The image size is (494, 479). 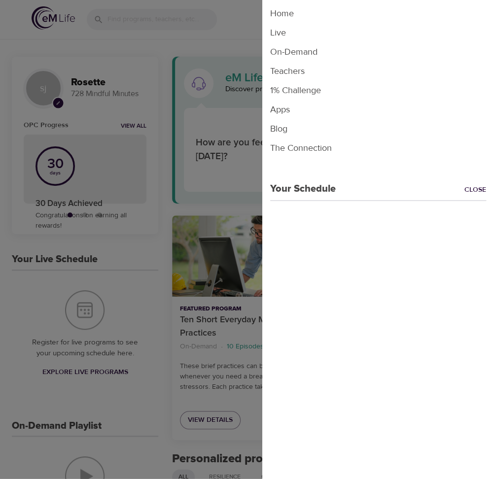 I want to click on p: Your Schedule, so click(x=299, y=189).